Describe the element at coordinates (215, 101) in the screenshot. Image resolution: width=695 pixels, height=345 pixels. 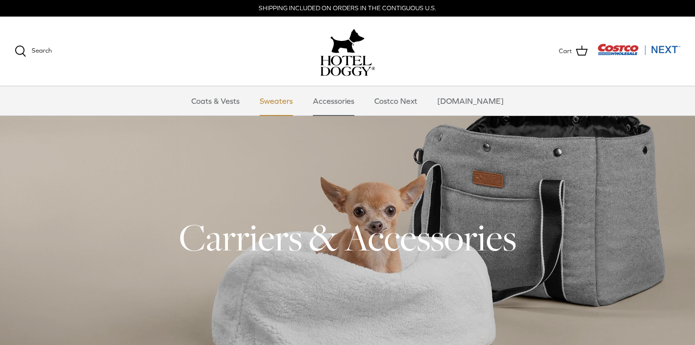
I see `a: Coats & Vests` at that location.